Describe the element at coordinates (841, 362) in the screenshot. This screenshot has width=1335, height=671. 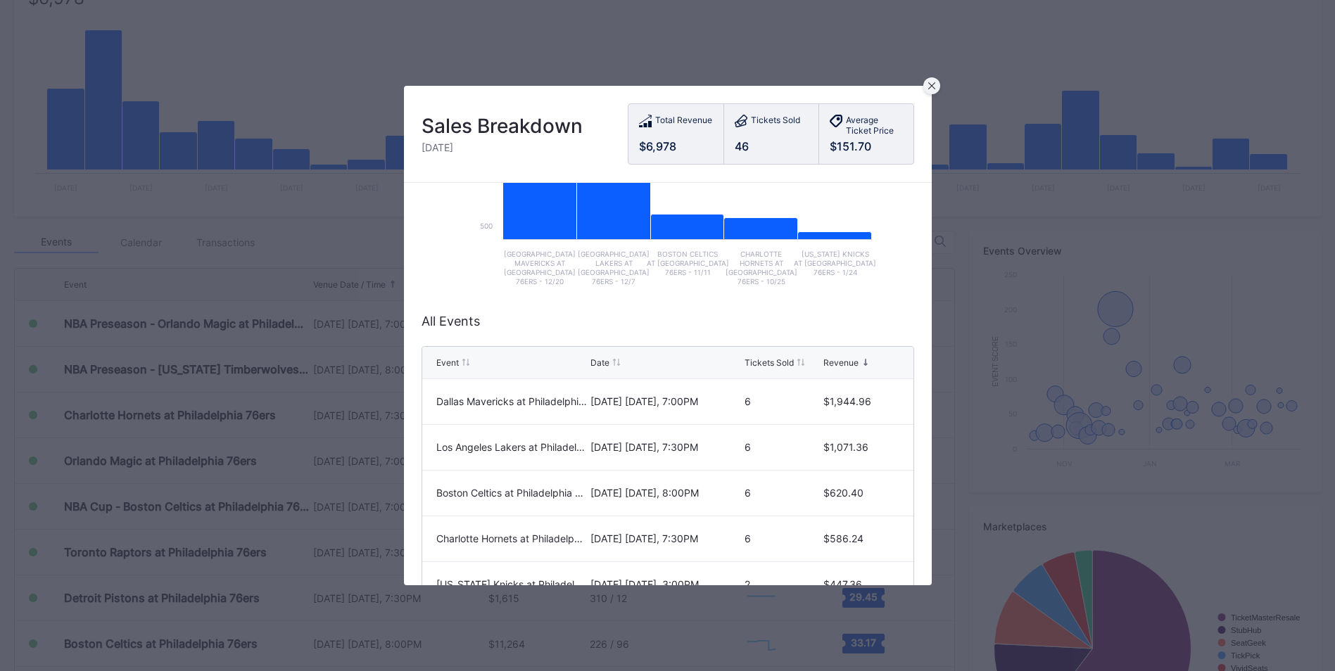
I see `div: Revenue` at that location.